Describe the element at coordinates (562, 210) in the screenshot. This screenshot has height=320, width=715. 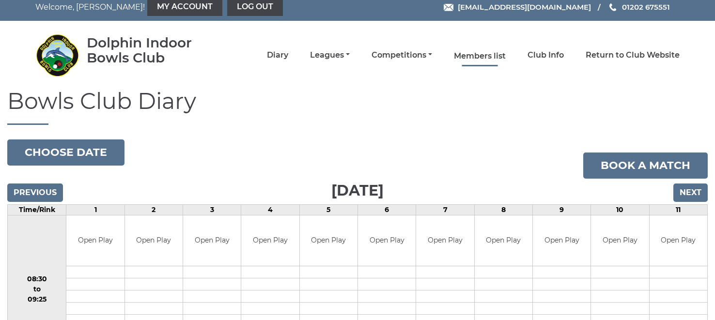
I see `td: 9` at that location.